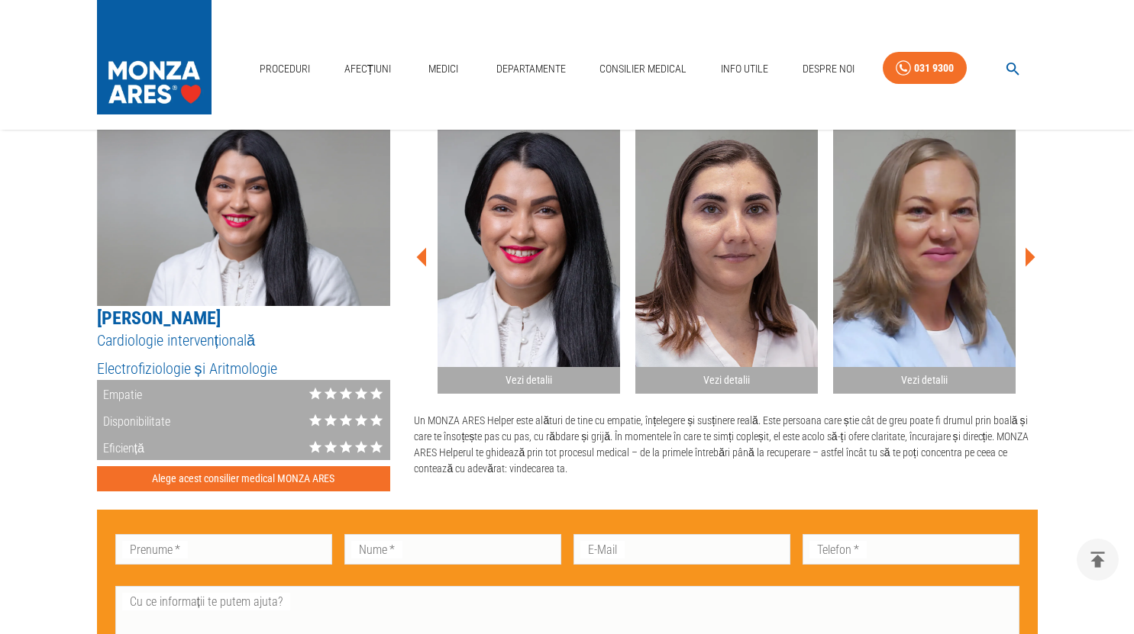 Image resolution: width=1134 pixels, height=634 pixels. Describe the element at coordinates (725, 445) in the screenshot. I see `p: Un MONZA ARES Helper este alături de tine cu empatie, înțelegere și susținere reală. Este persoan...` at that location.